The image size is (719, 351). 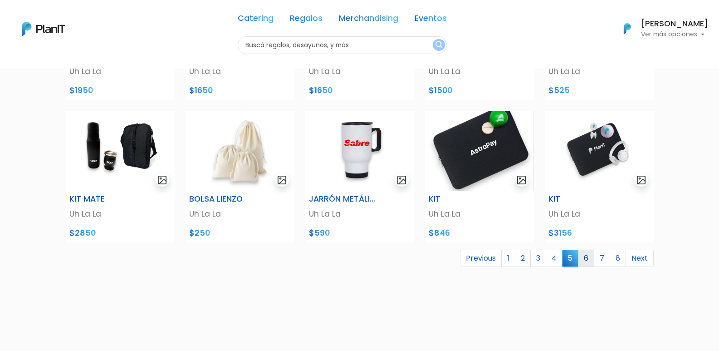 I want to click on a: gallery-light JARRÓN METÁLICO Uh La La $590, so click(x=360, y=177).